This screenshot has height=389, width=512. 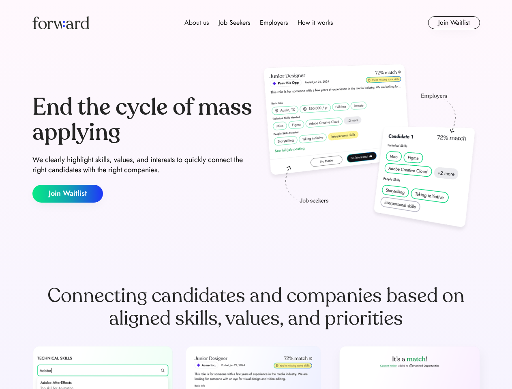 What do you see at coordinates (197, 23) in the screenshot?
I see `div: About us` at bounding box center [197, 23].